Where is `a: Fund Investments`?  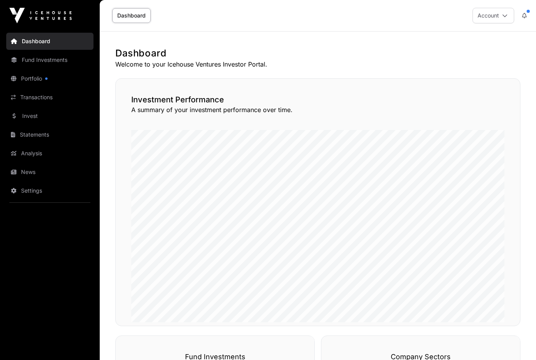 a: Fund Investments is located at coordinates (50, 60).